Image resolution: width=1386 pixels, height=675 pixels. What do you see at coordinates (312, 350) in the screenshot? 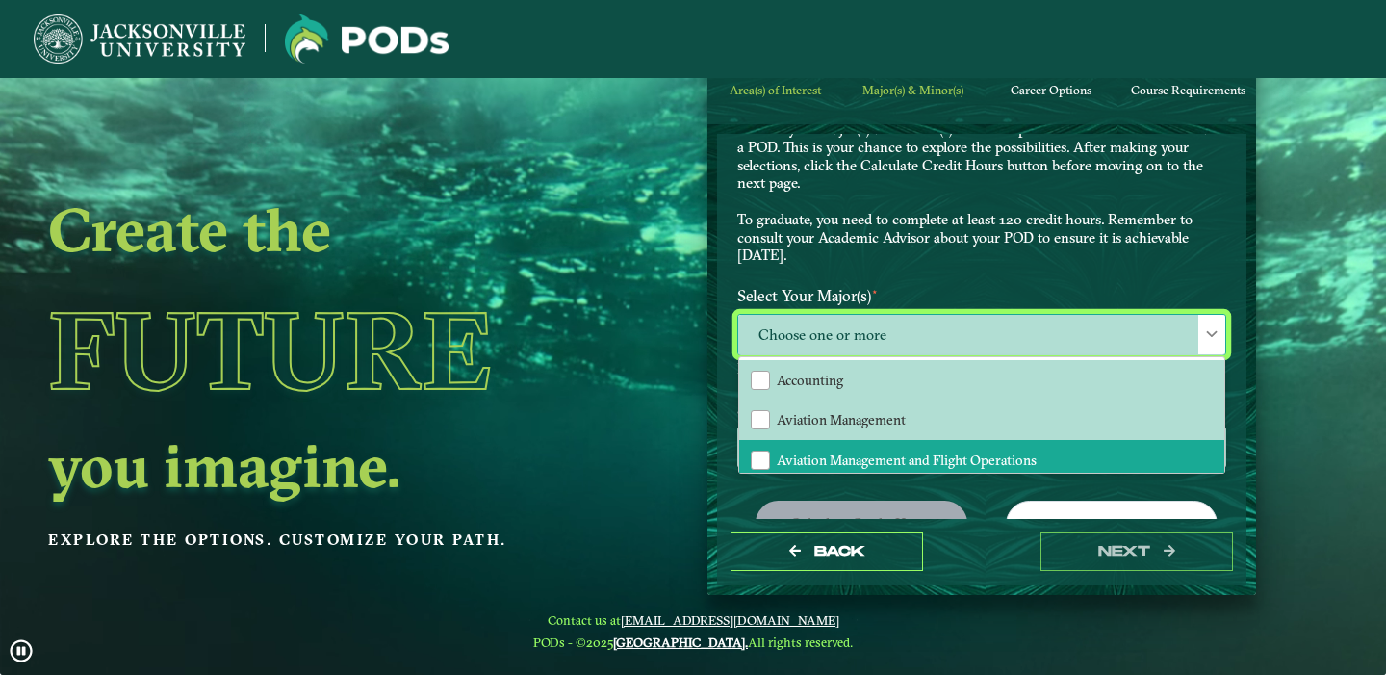
I see `h1: Future` at bounding box center [312, 350].